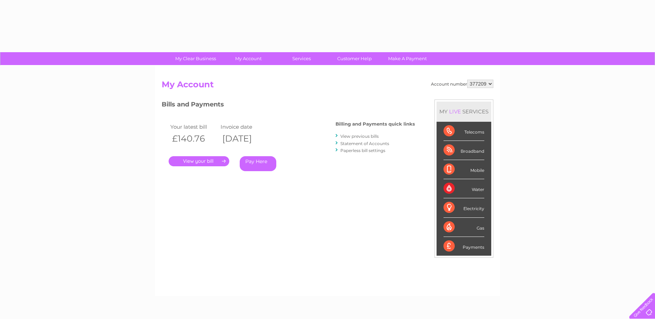 Image resolution: width=655 pixels, height=319 pixels. I want to click on a: Make A Payment, so click(407, 58).